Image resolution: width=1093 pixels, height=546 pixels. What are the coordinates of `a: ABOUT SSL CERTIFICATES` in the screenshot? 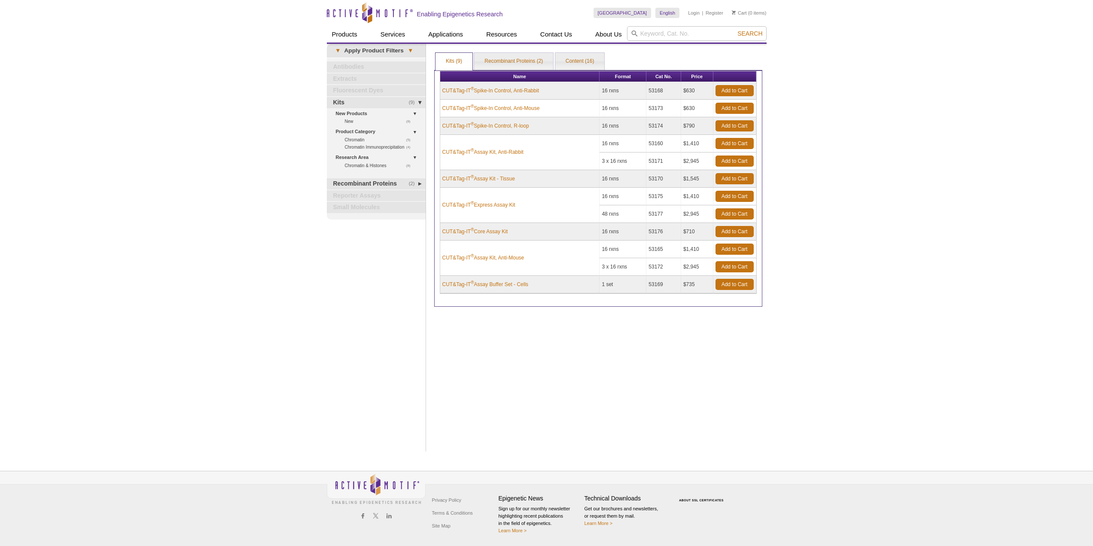 It's located at (701, 500).